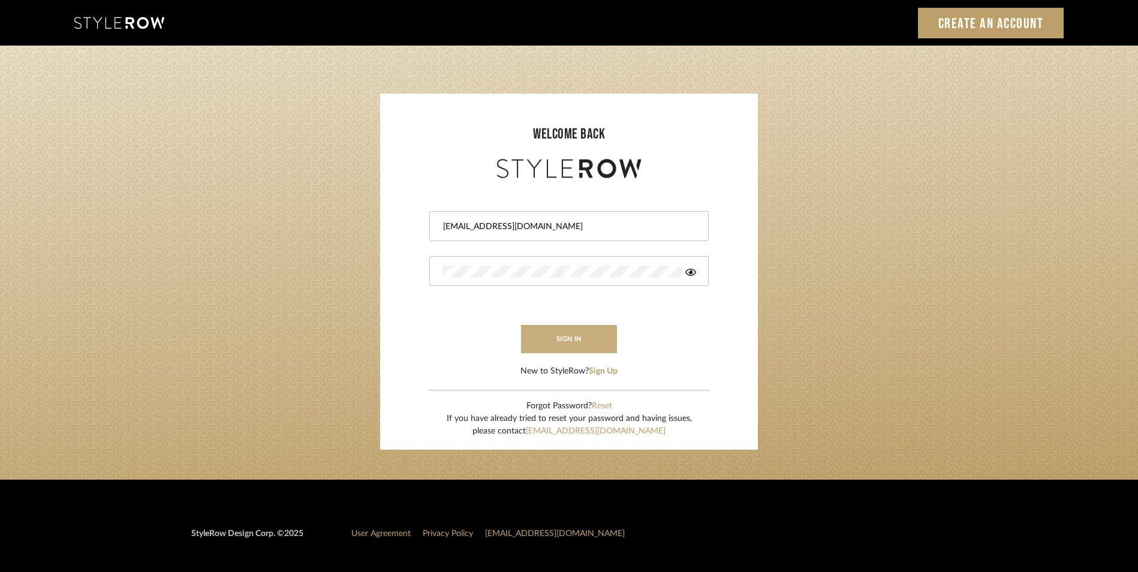  I want to click on div: Forgot Password?, so click(569, 406).